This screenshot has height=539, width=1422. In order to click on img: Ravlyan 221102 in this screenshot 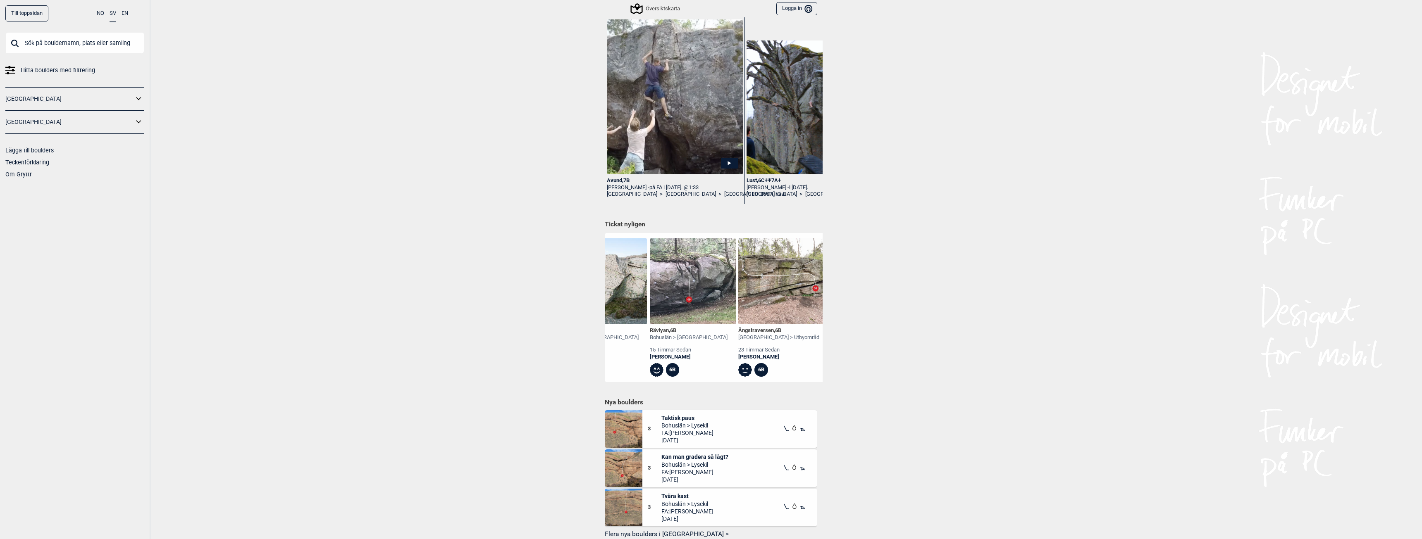, I will do `click(693, 282)`.